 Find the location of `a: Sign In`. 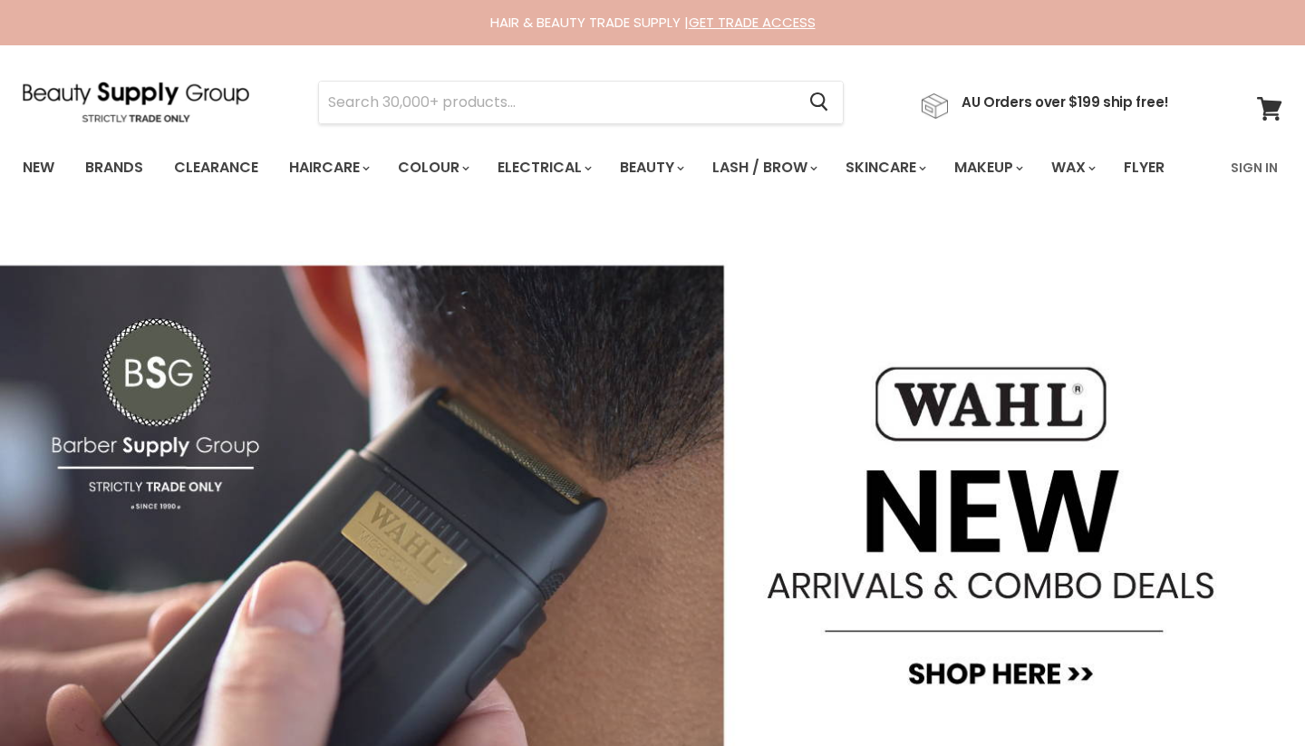

a: Sign In is located at coordinates (1254, 168).